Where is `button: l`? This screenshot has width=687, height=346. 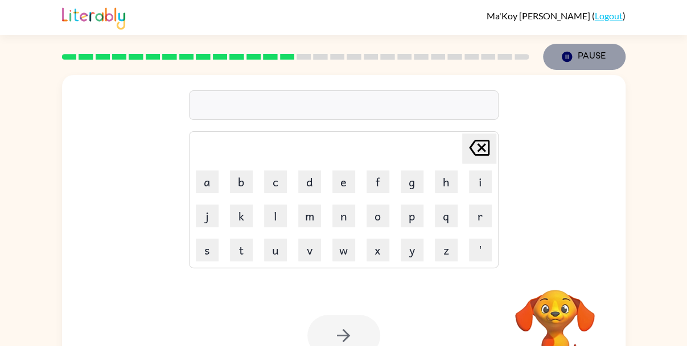
button: l is located at coordinates (275, 216).